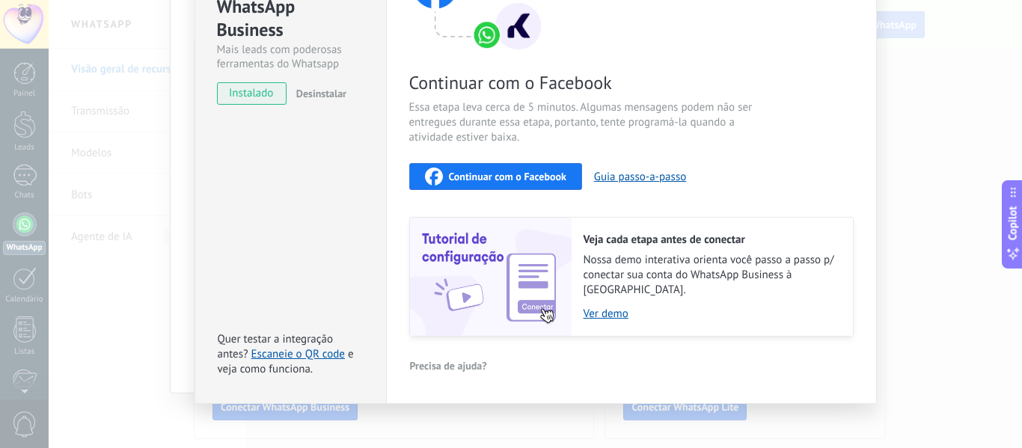 This screenshot has height=448, width=1022. Describe the element at coordinates (251, 94) in the screenshot. I see `span: instalado` at that location.